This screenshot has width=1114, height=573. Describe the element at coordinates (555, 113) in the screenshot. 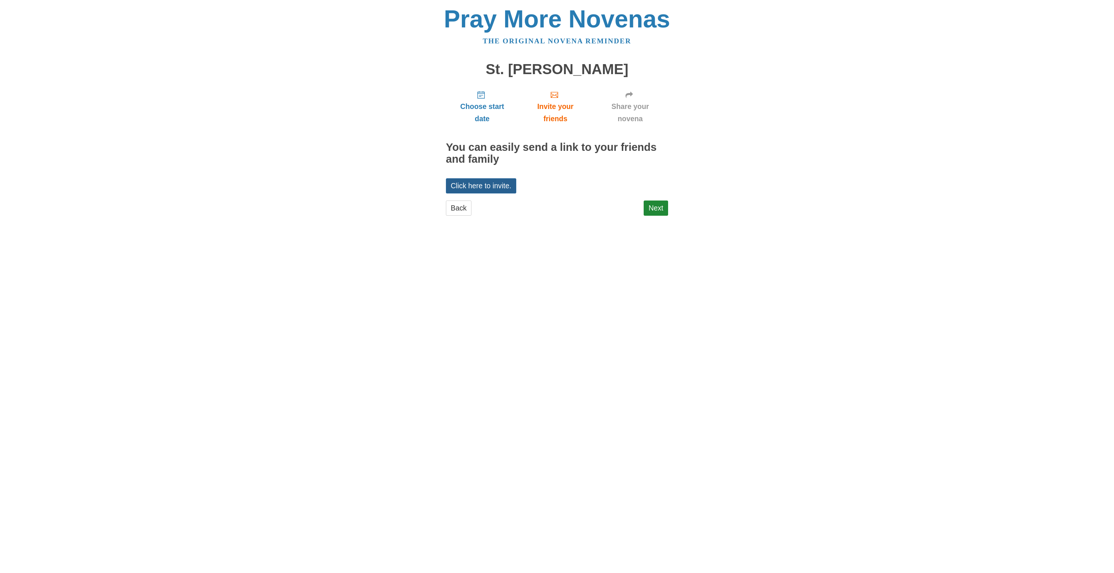

I see `span: Invite your friends` at that location.